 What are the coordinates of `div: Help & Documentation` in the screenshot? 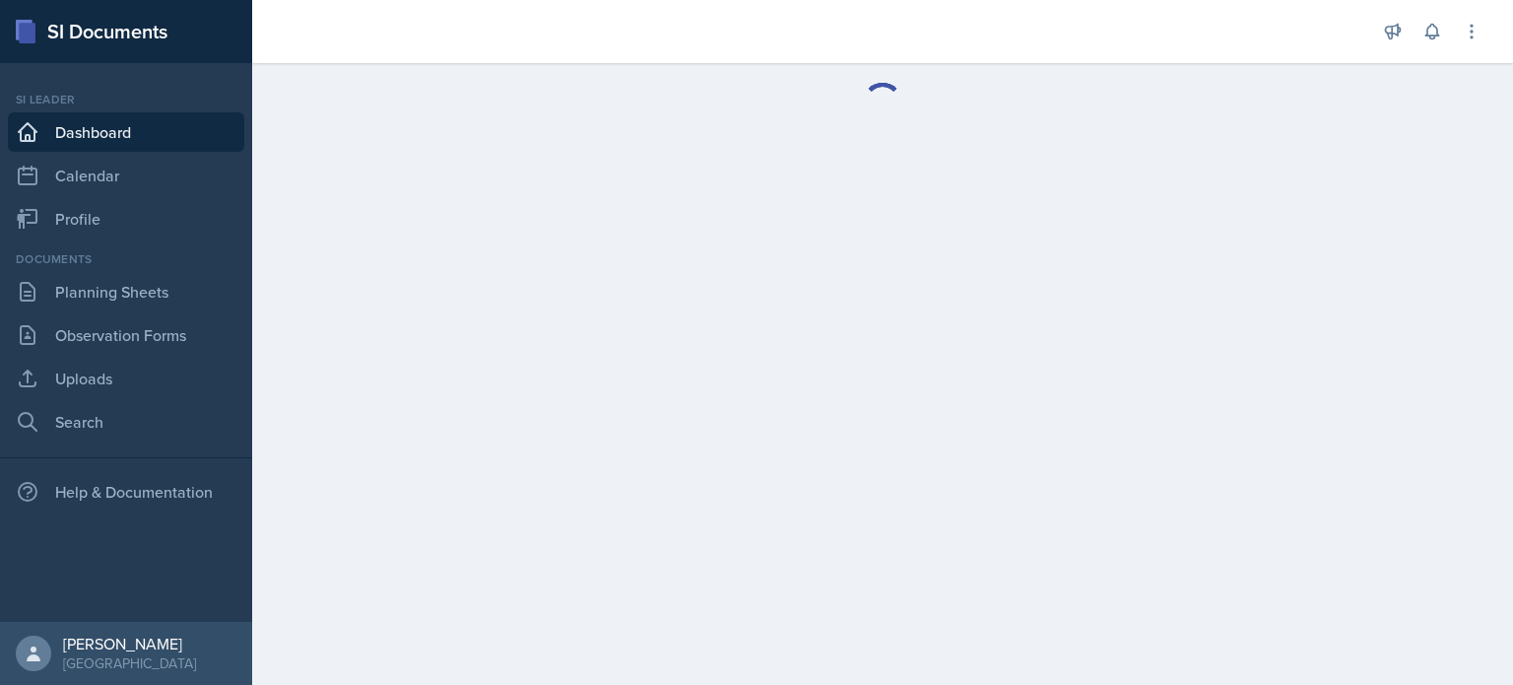 It's located at (126, 492).